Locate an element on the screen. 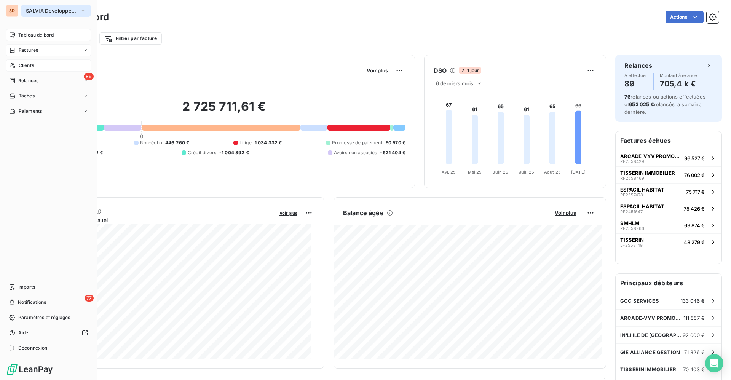 Image resolution: width=731 pixels, height=380 pixels. span: 96 527 € is located at coordinates (695, 158).